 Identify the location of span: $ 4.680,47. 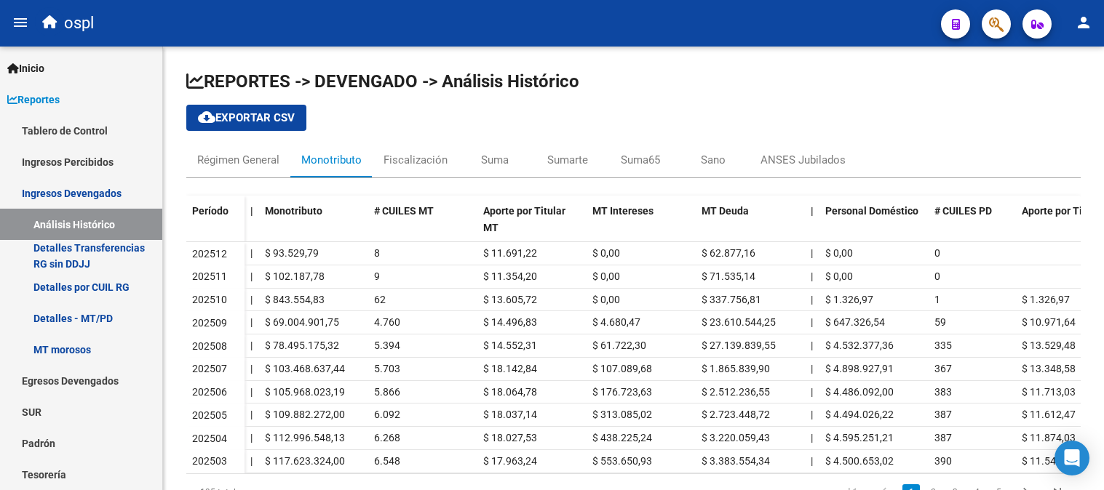
(616, 322).